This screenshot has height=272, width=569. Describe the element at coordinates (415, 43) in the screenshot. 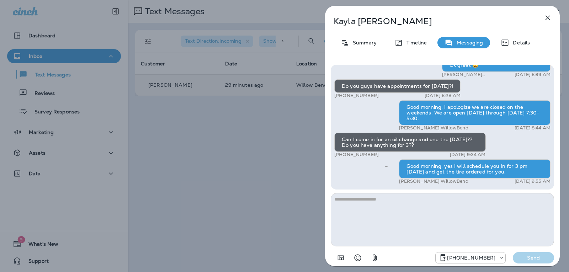

I see `p: Timeline` at that location.